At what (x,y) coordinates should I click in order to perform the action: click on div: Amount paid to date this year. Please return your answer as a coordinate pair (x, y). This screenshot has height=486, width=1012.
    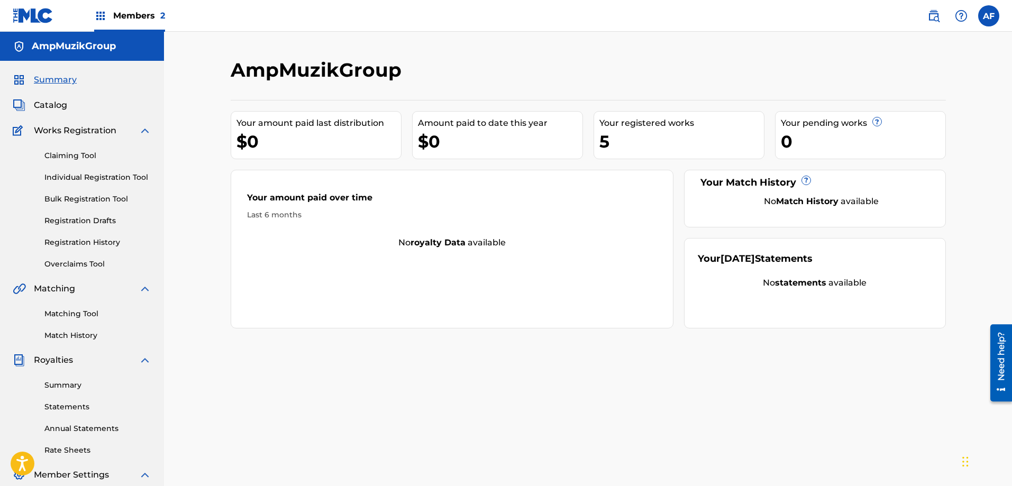
    Looking at the image, I should click on (500, 123).